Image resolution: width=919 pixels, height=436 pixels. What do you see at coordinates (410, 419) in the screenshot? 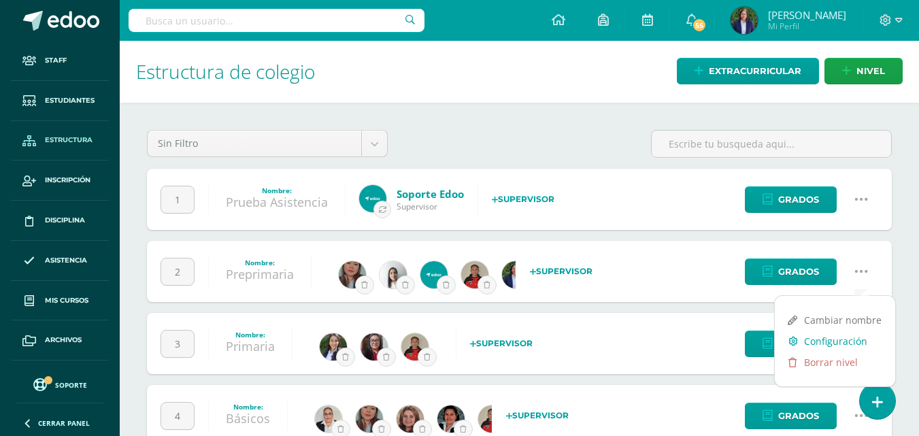
I see `img: 6fbc26837fd78081e2202675a432dd0c.png` at bounding box center [410, 419].